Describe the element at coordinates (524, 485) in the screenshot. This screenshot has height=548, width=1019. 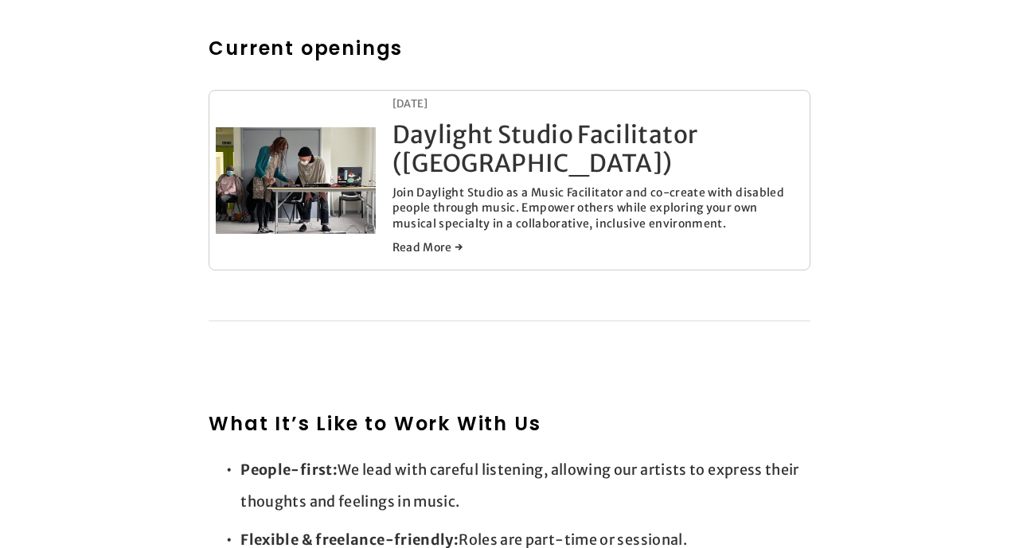
I see `p: We lead with careful listening, allowing our artists to express their thoughts and feelings in mu...` at that location.